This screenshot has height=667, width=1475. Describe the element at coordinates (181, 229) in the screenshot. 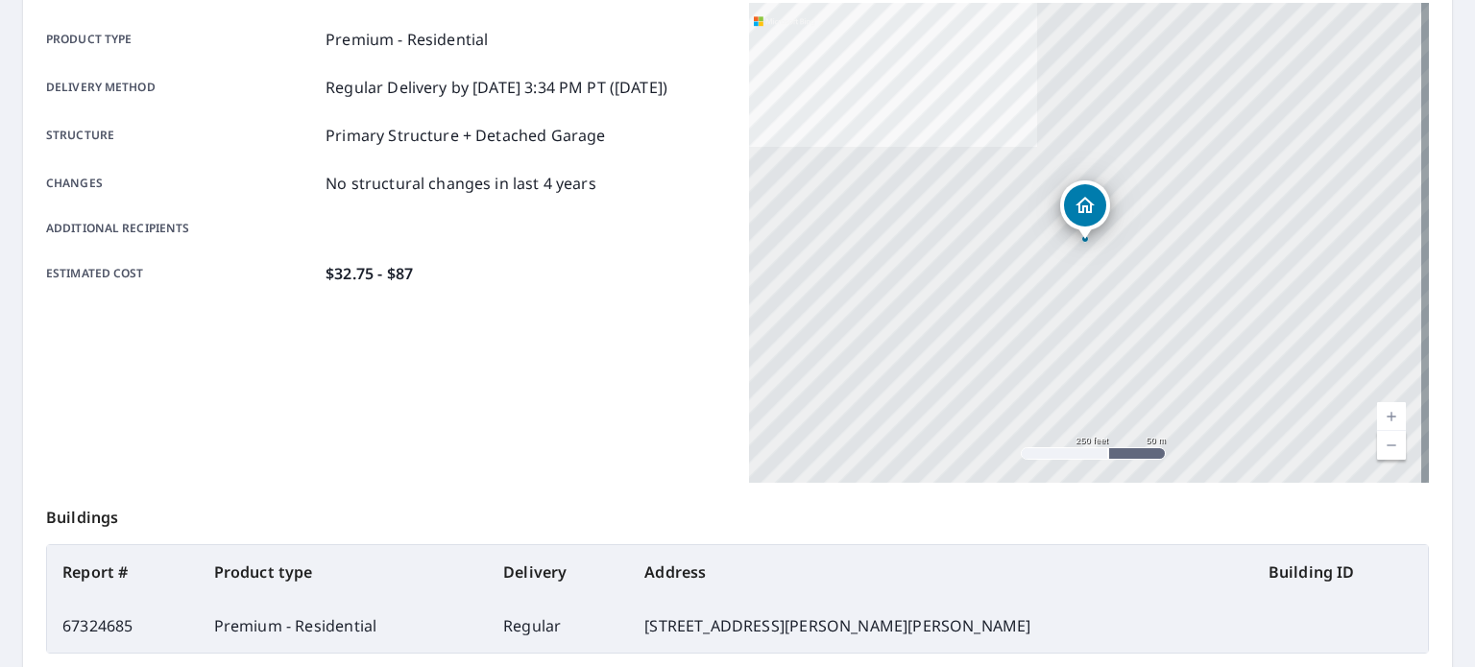

I see `p: Additional recipients` at that location.